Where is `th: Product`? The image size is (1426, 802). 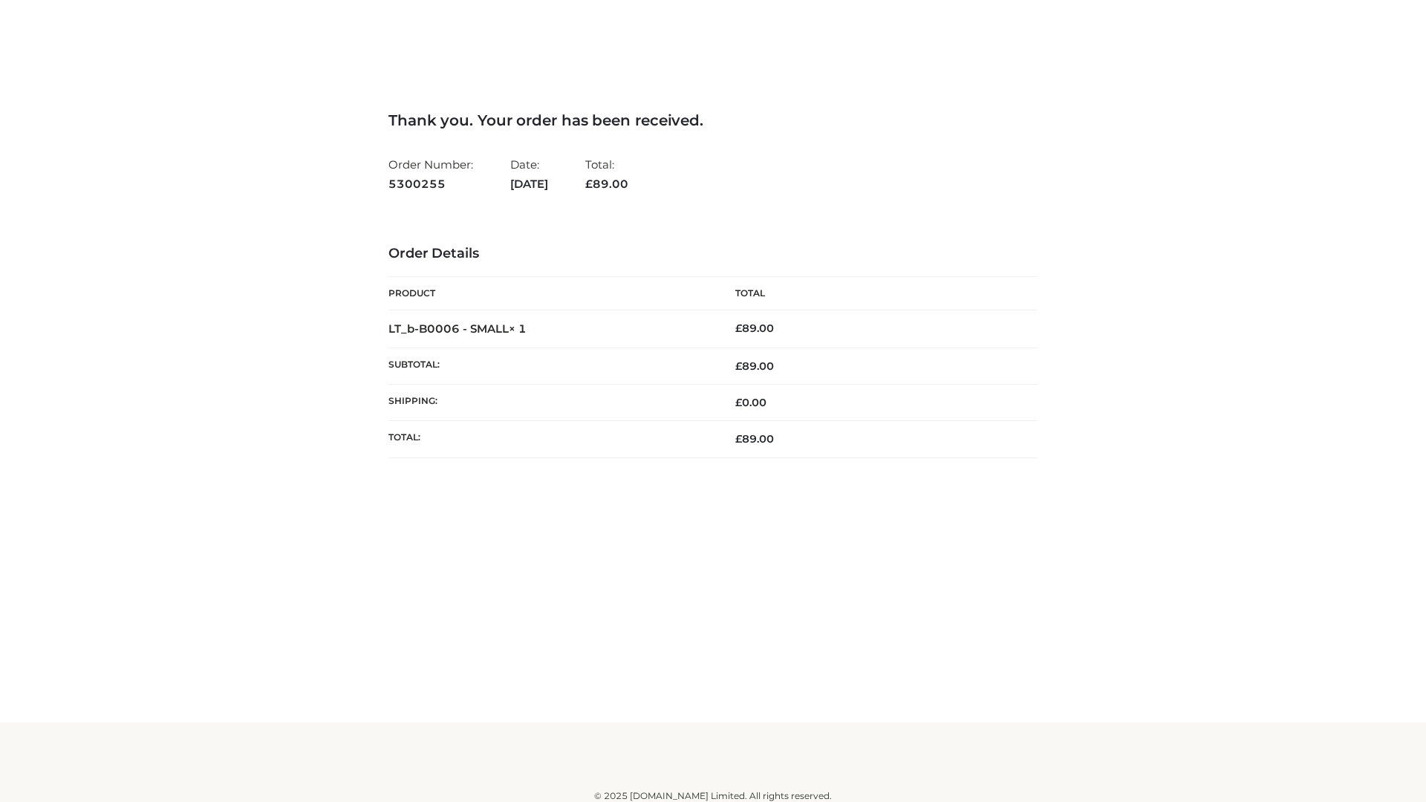
th: Product is located at coordinates (550, 293).